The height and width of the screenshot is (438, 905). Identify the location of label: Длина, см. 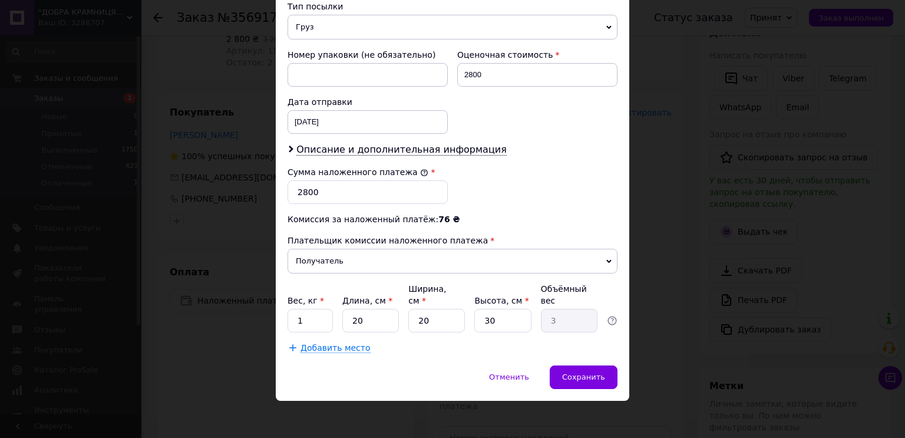
(367, 300).